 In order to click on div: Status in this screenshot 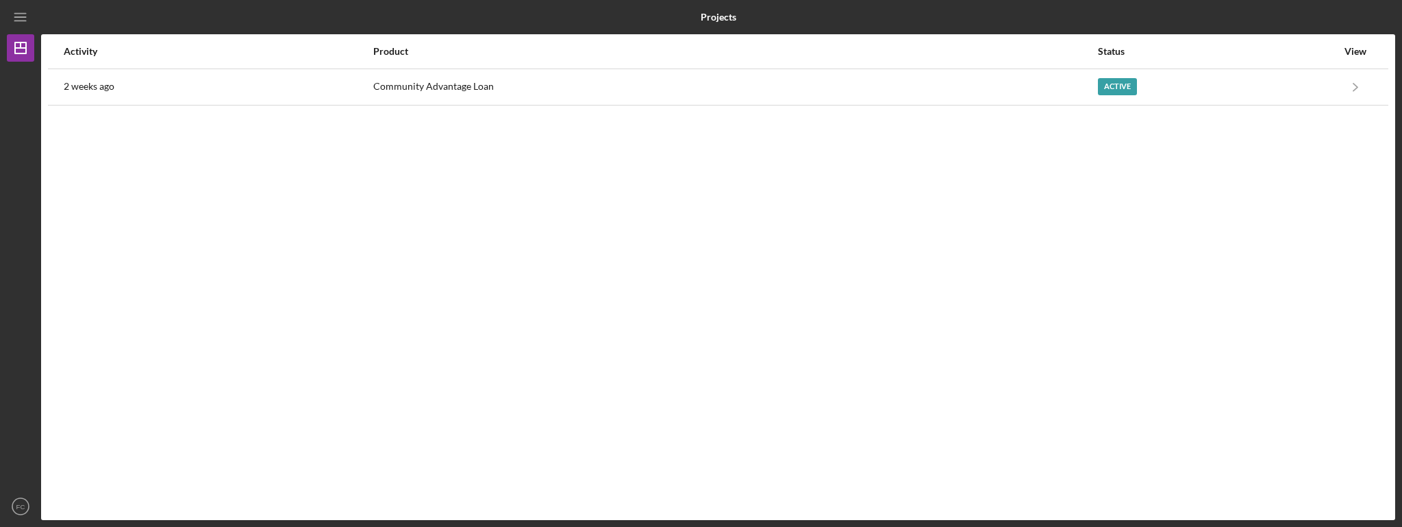, I will do `click(1217, 51)`.